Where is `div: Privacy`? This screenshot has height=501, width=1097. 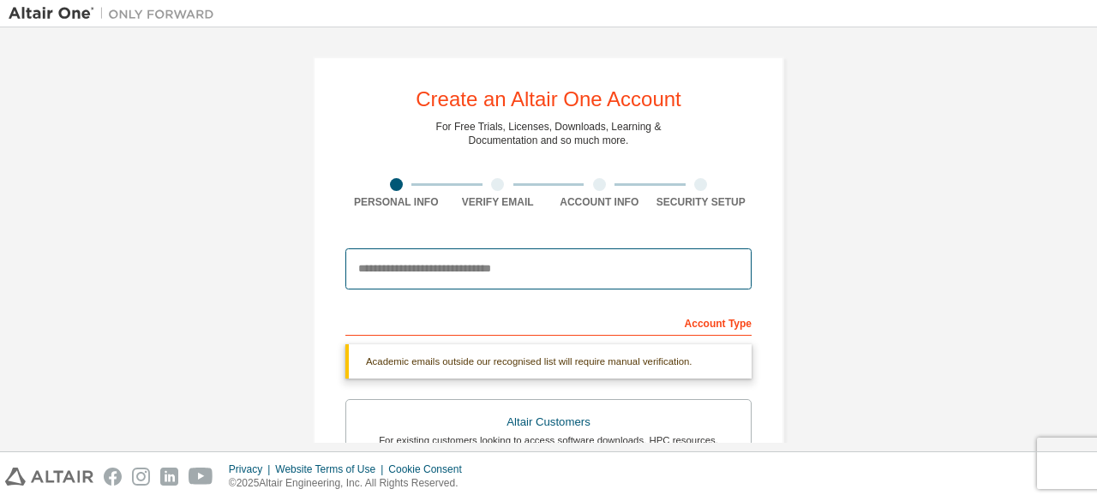
div: Privacy is located at coordinates (252, 470).